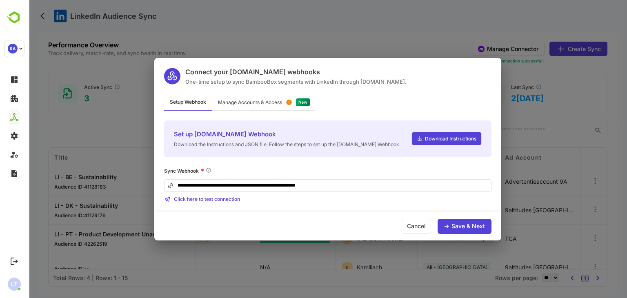  What do you see at coordinates (388, 226) in the screenshot?
I see `div: Cancel` at bounding box center [388, 226].